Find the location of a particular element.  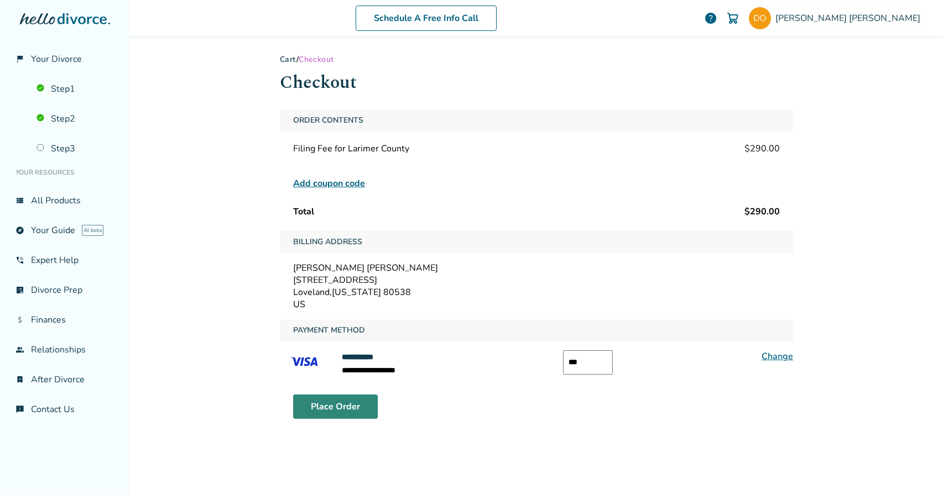

span: Checkout is located at coordinates (316, 59).